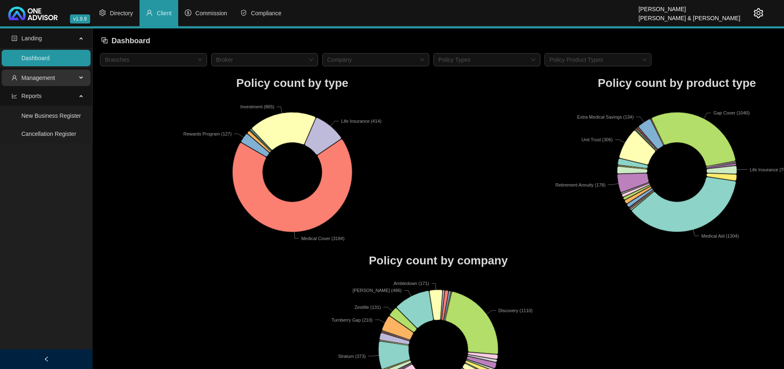 The image size is (784, 369). Describe the element at coordinates (33, 13) in the screenshot. I see `img: 2df55531c6924b55f21c4cf5d4484680-logo-light.svg` at that location.